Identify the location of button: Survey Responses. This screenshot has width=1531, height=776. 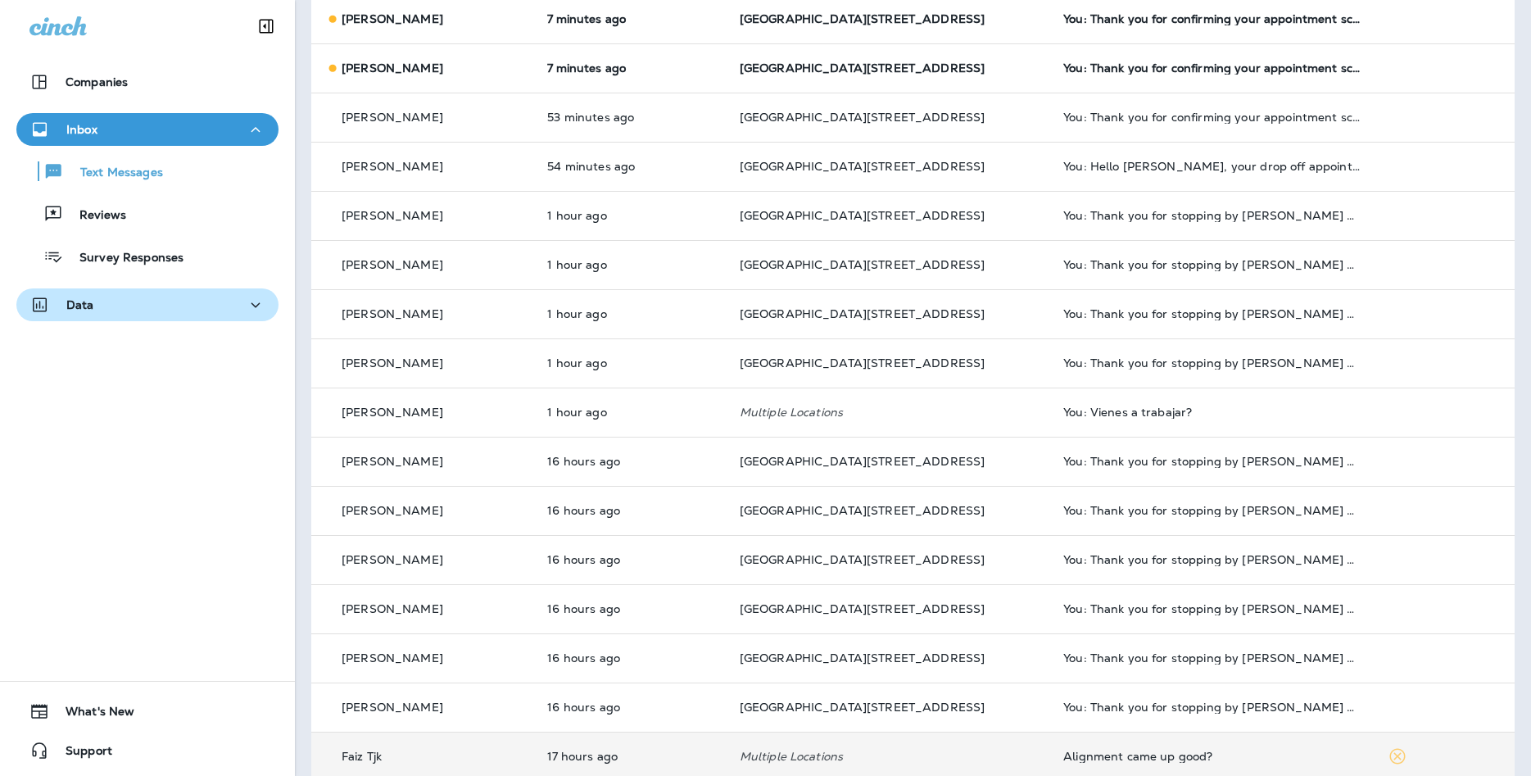
(147, 256).